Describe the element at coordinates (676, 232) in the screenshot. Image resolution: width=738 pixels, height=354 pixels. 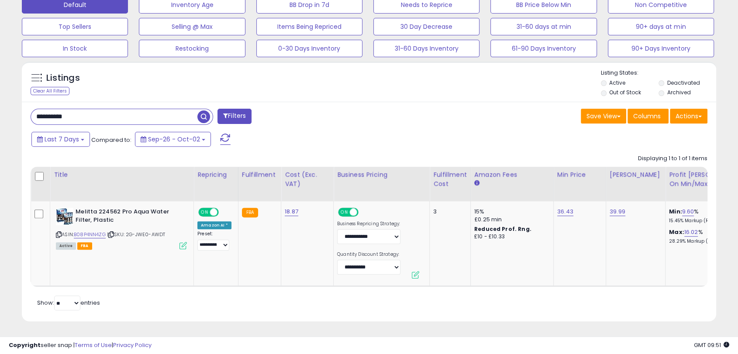
I see `b: Max:` at that location.